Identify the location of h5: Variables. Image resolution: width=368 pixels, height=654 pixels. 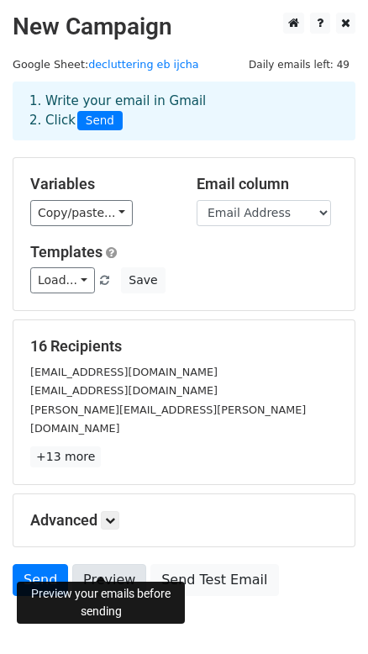
(101, 184).